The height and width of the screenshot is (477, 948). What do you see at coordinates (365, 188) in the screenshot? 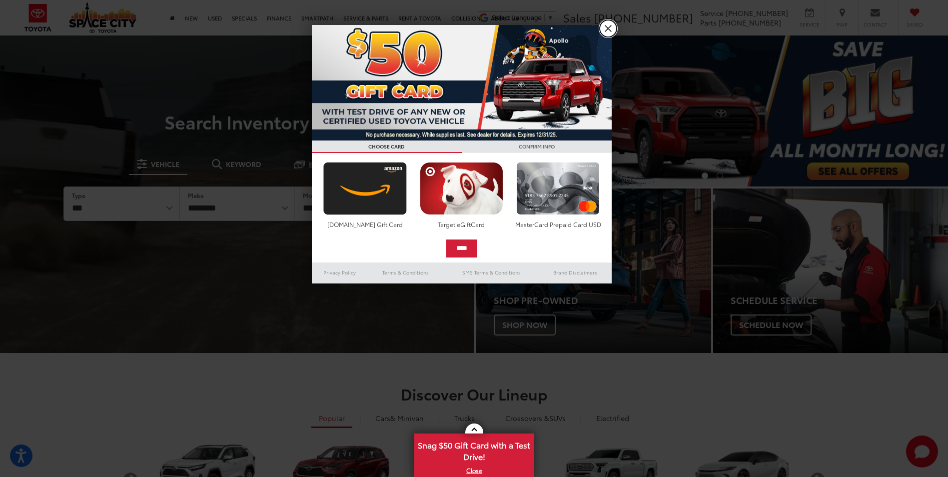
I see `img: amazoncard.png` at bounding box center [365, 188].